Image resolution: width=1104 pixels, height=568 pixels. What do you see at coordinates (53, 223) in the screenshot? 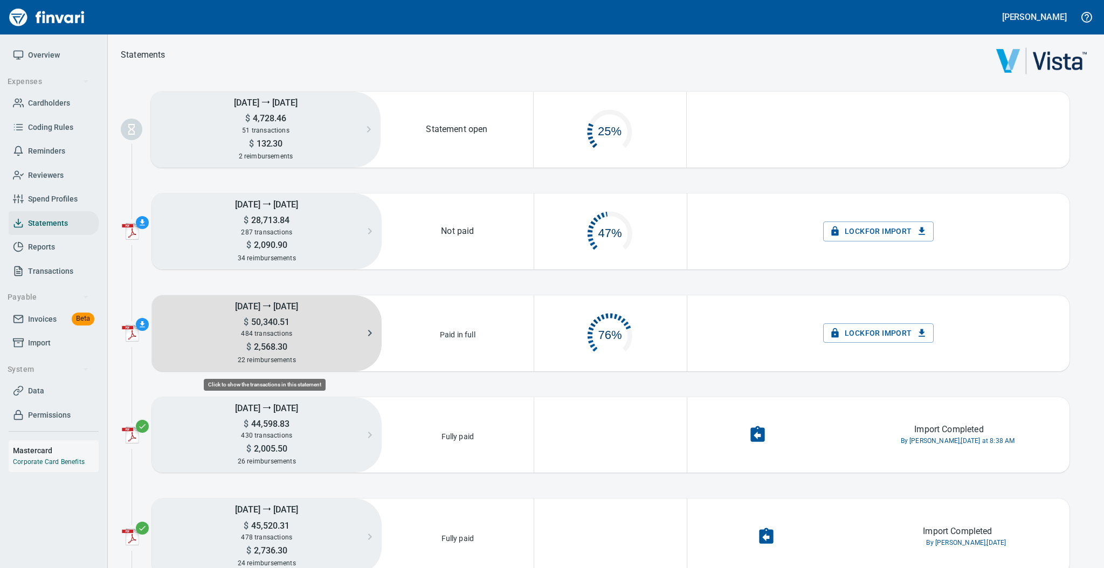
I see `a: Statements` at bounding box center [53, 223].